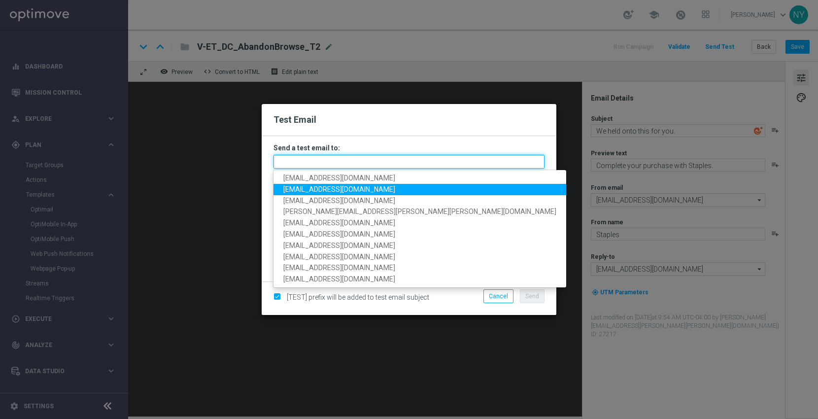  I want to click on h2: Test Email, so click(409, 120).